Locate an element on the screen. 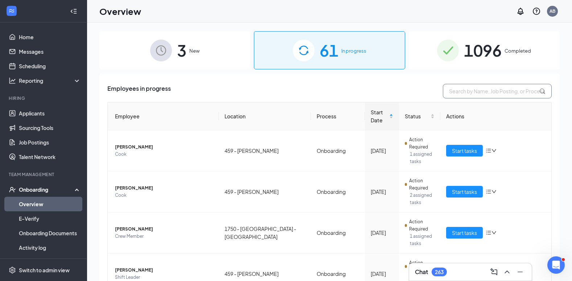 This screenshot has height=281, width=572. a: Job Postings is located at coordinates (50, 142).